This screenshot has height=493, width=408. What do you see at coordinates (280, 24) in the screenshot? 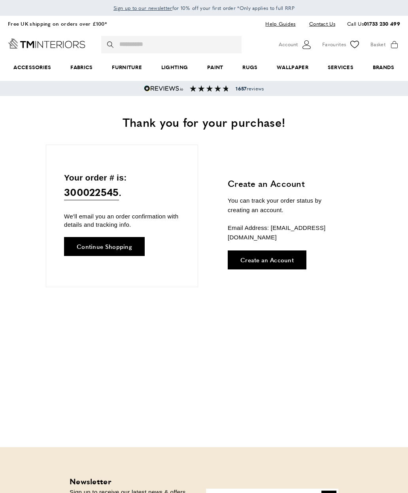
I see `a: Help Guides` at bounding box center [280, 24].